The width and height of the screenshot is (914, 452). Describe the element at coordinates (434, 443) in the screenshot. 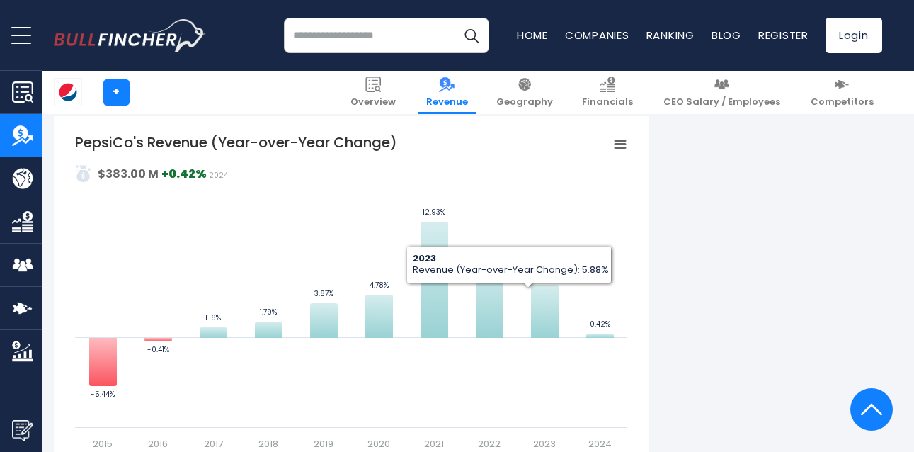

I see `text: 2021` at that location.